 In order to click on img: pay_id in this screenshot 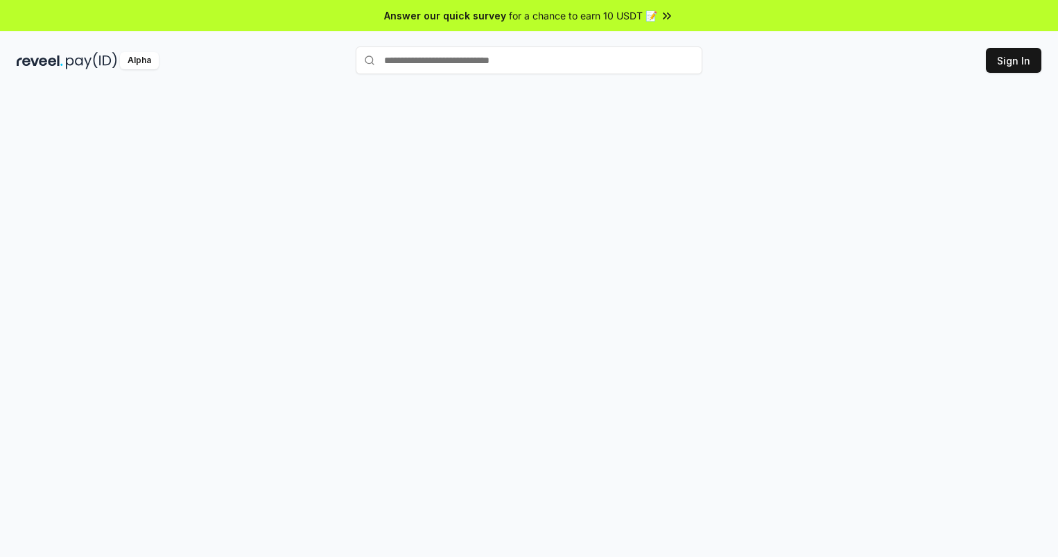, I will do `click(92, 60)`.